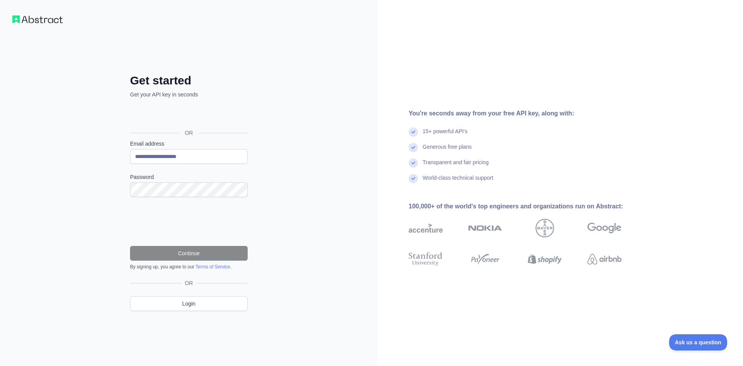  I want to click on div: 15+ powerful API's, so click(445, 135).